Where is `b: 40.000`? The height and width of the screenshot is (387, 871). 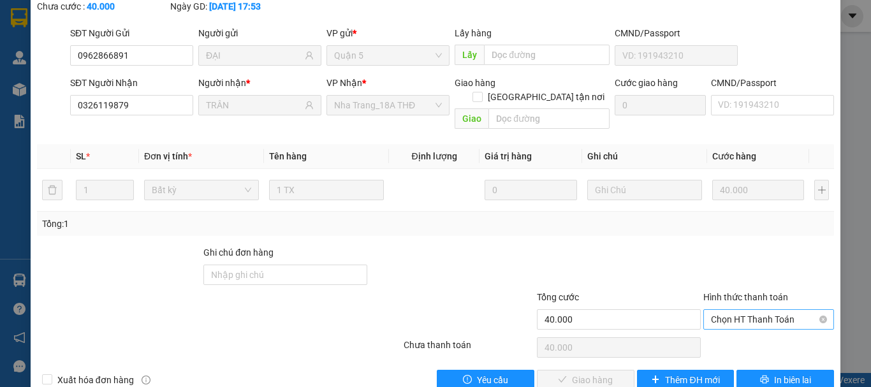
b: 40.000 is located at coordinates (101, 6).